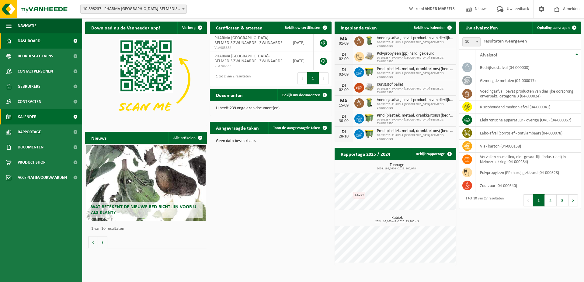 The width and height of the screenshot is (584, 282). I want to click on button: Verberg, so click(191, 28).